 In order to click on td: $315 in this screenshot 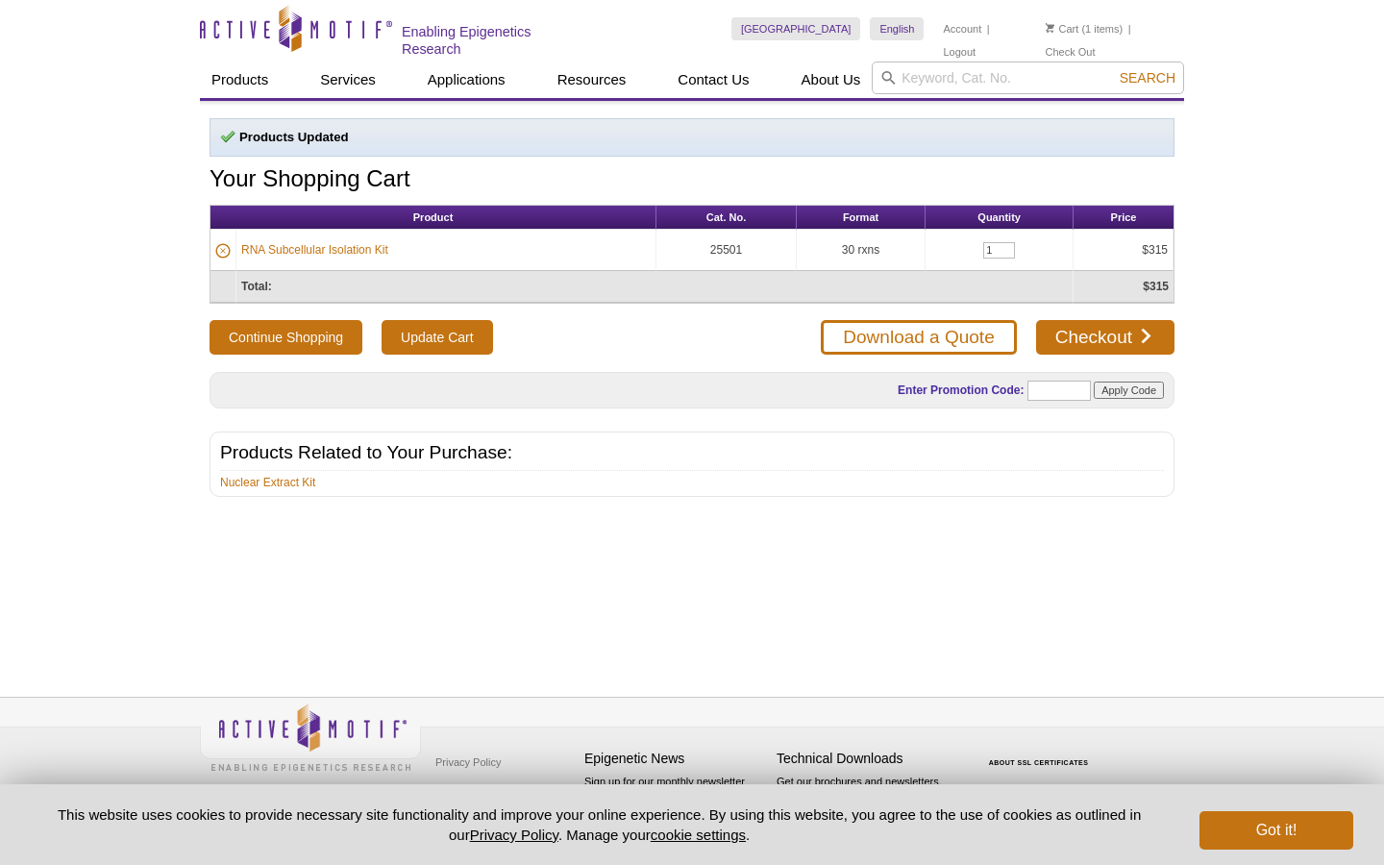, I will do `click(1123, 250)`.